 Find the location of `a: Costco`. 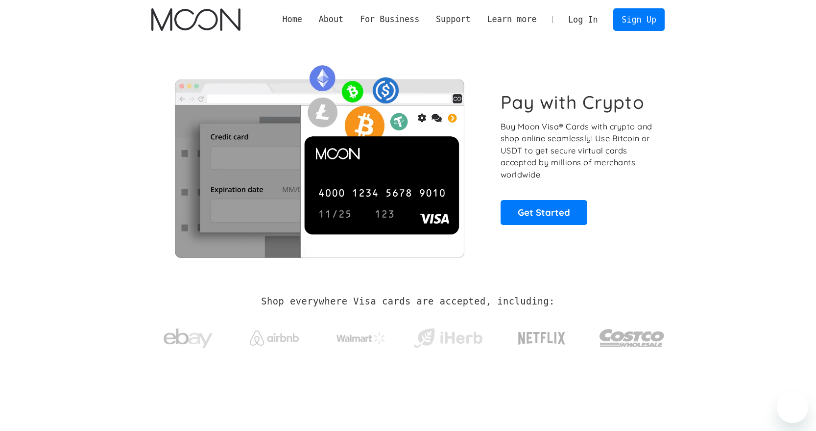

a: Costco is located at coordinates (632, 335).